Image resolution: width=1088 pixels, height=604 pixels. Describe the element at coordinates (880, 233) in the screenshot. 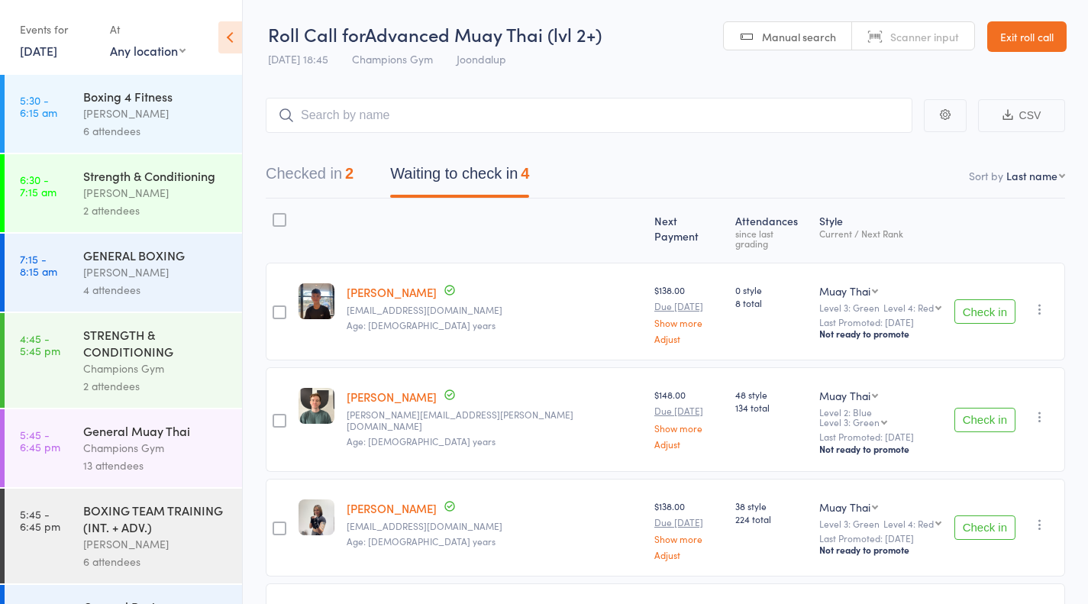

I see `div: Current / Next Rank` at that location.